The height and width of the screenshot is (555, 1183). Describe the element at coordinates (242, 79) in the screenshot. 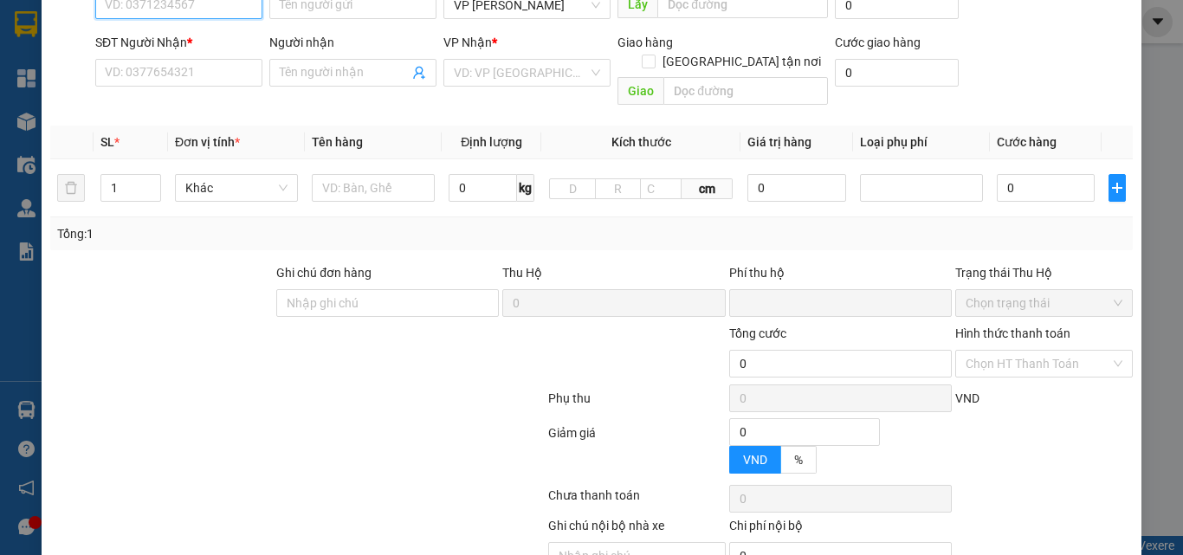

I see `strong: Hotline : 0889 23 23 23` at that location.